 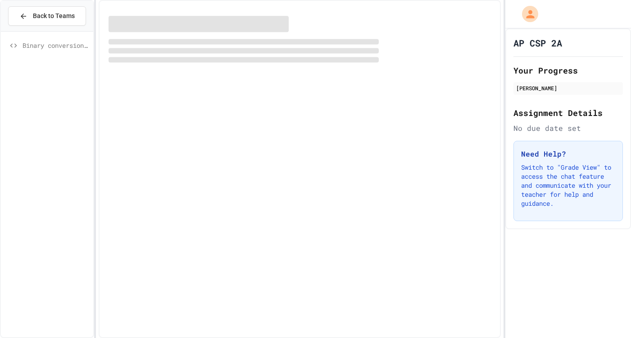 I want to click on button: Back to Teams, so click(x=47, y=16).